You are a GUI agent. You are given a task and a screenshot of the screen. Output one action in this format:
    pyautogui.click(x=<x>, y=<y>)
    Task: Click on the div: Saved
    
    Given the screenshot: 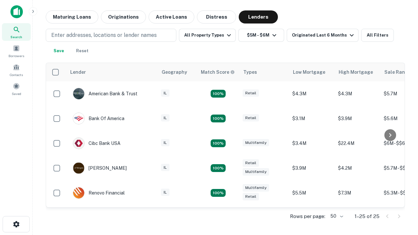 What is the action you would take?
    pyautogui.click(x=16, y=89)
    